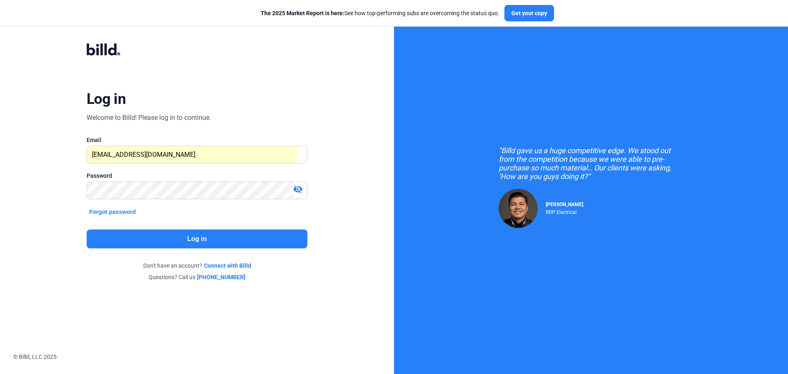 Image resolution: width=788 pixels, height=374 pixels. Describe the element at coordinates (518, 208) in the screenshot. I see `img: Raul Pacheco` at that location.